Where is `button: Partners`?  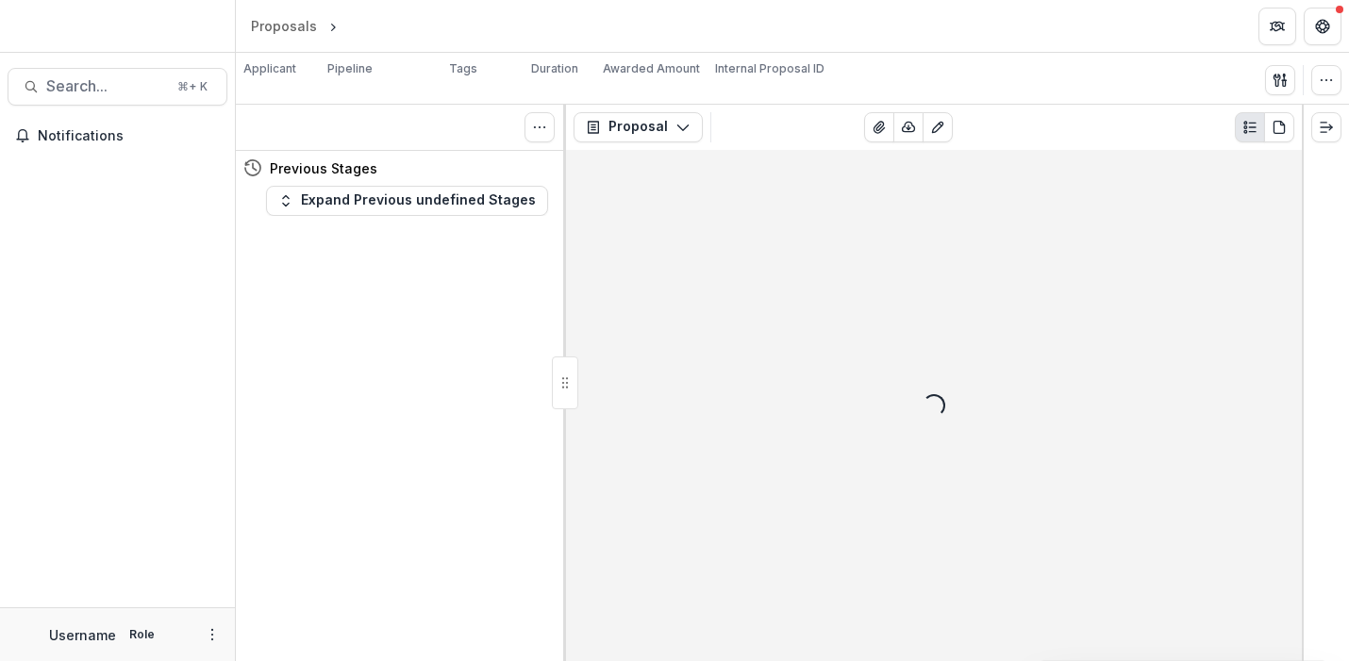
button: Partners is located at coordinates (1278, 26).